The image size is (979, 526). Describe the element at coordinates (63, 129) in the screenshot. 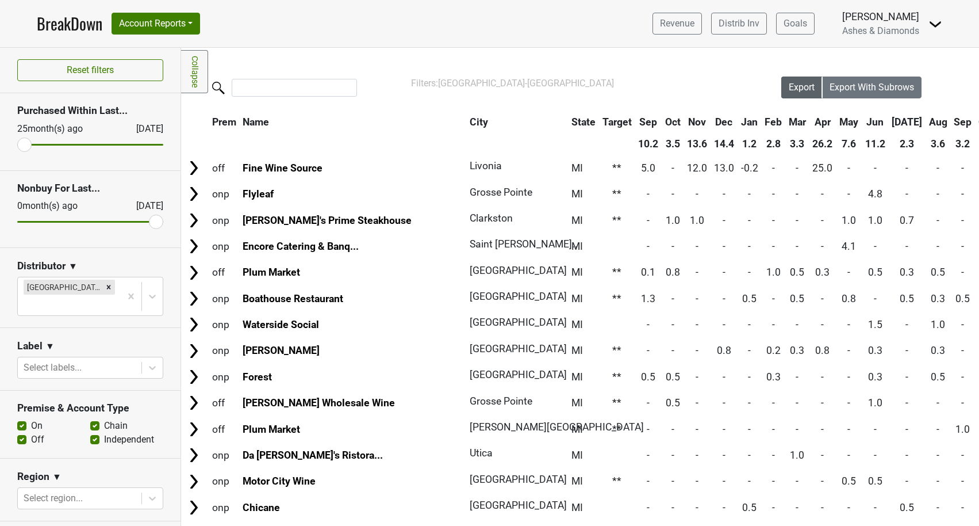

I see `div: 25 month(s) ago` at that location.